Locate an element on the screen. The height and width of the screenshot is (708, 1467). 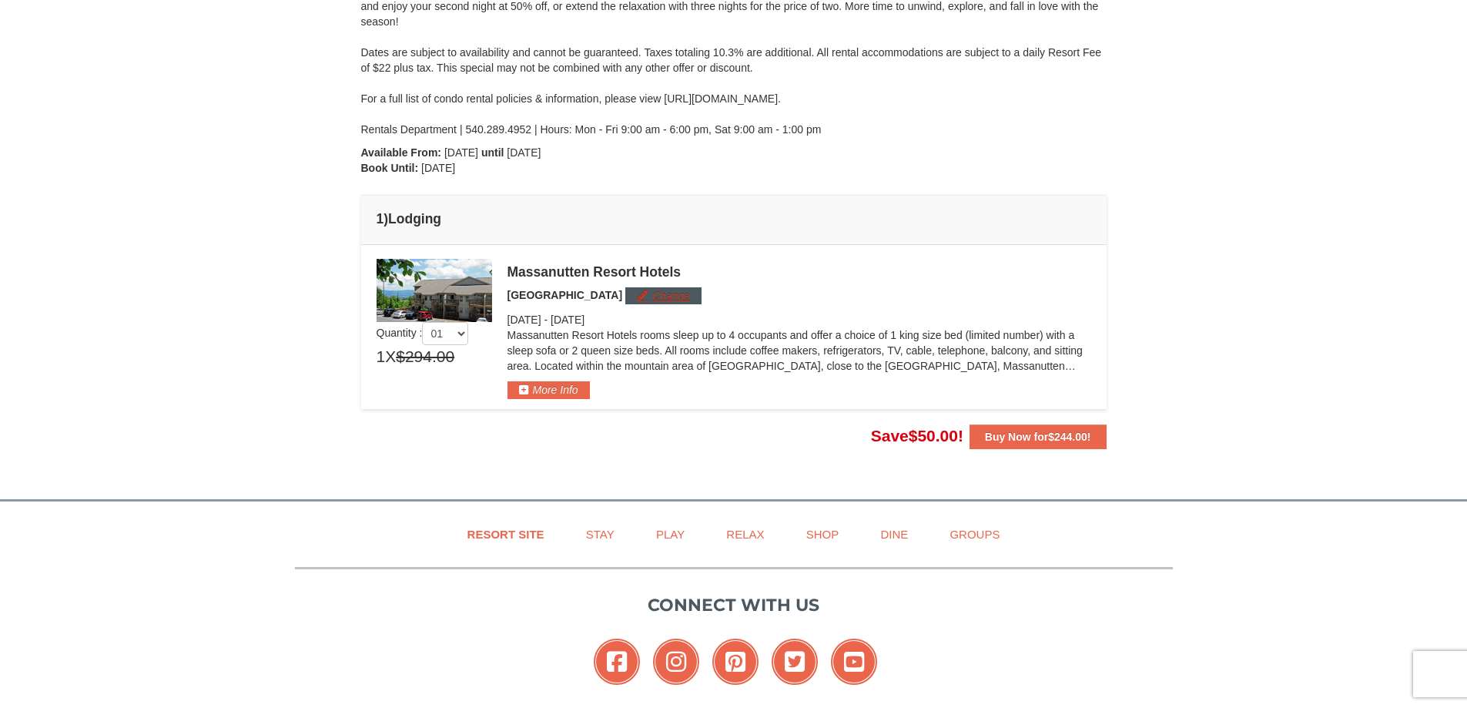
h4: 1 Lodging is located at coordinates (734, 219).